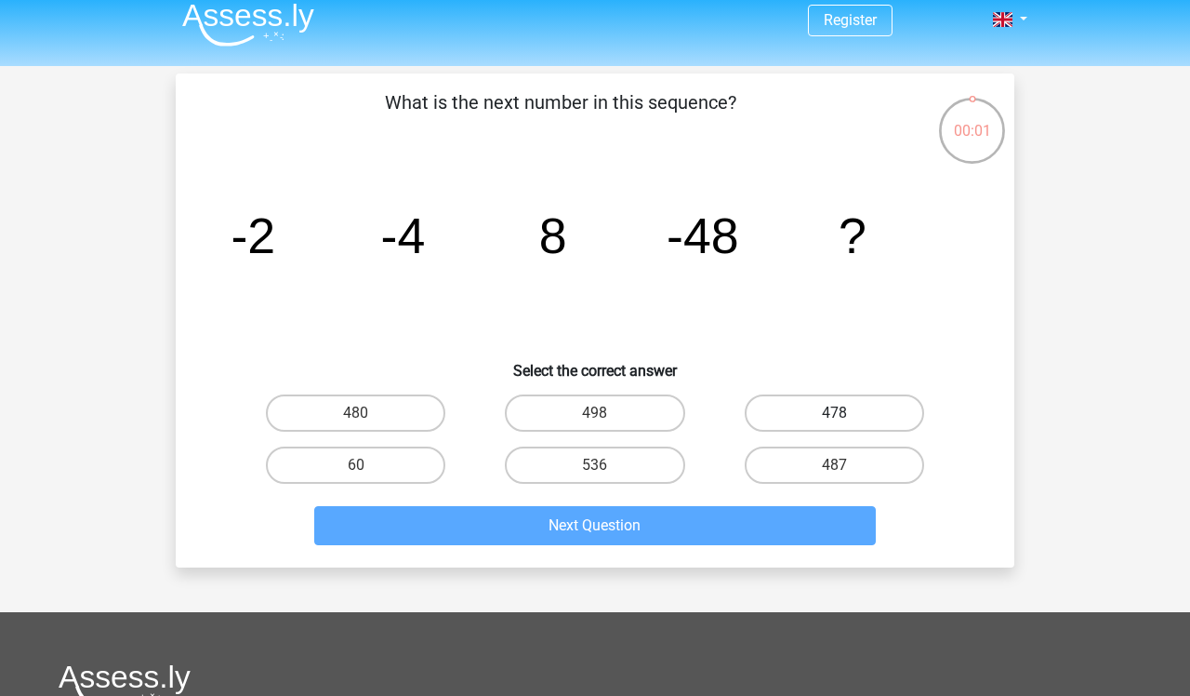 Image resolution: width=1190 pixels, height=696 pixels. What do you see at coordinates (594, 413) in the screenshot?
I see `label: 498` at bounding box center [594, 413].